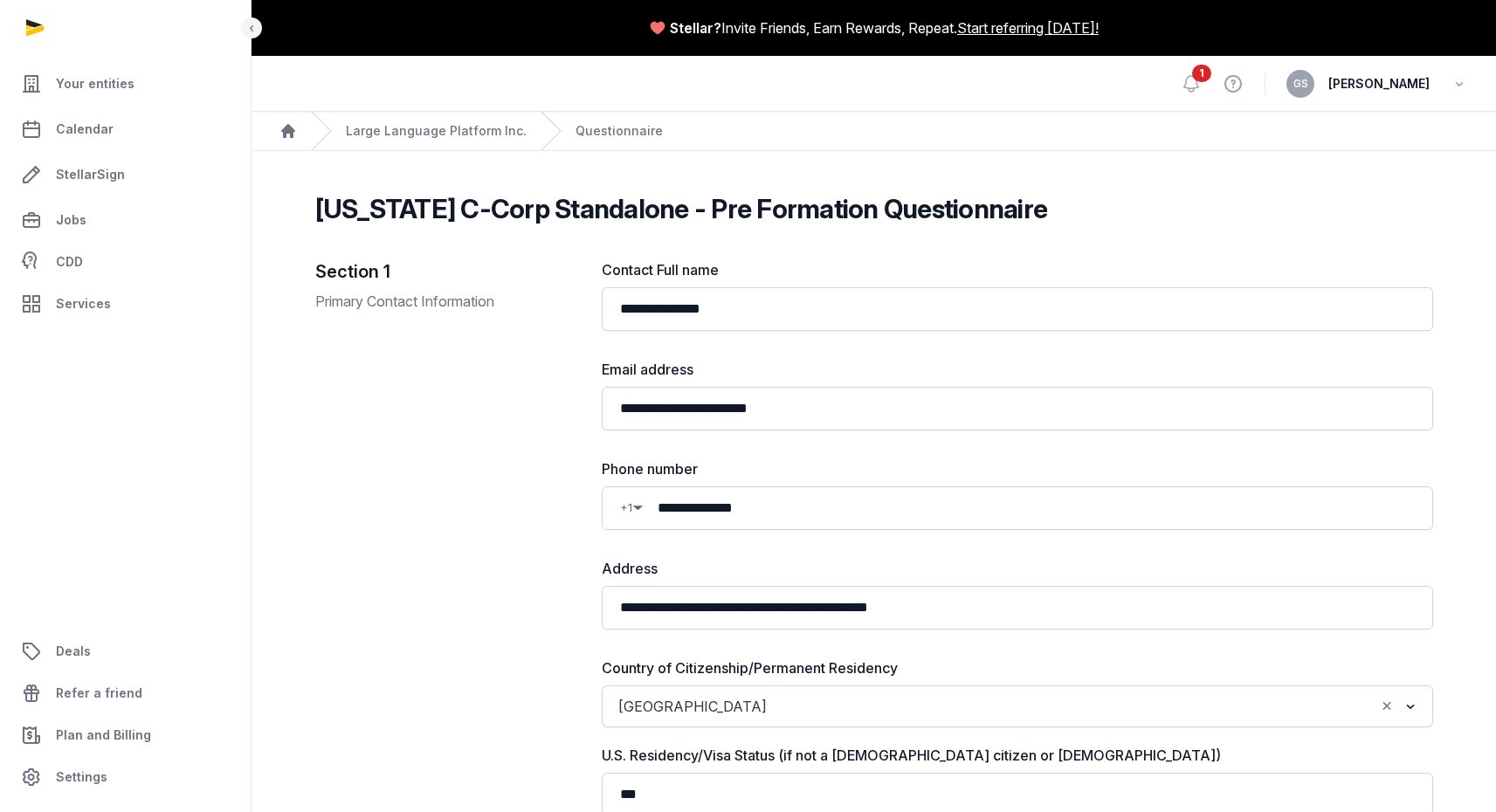 Image resolution: width=1496 pixels, height=812 pixels. What do you see at coordinates (1017, 369) in the screenshot?
I see `label: Email address` at bounding box center [1017, 369].